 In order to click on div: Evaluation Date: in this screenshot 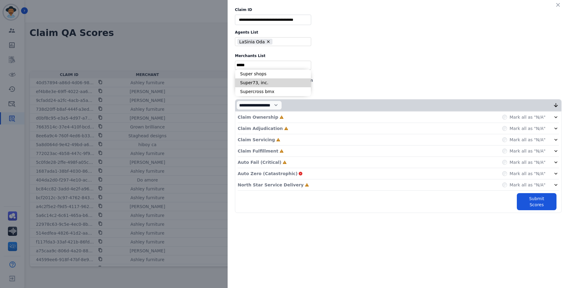, I will do `click(398, 80)`.